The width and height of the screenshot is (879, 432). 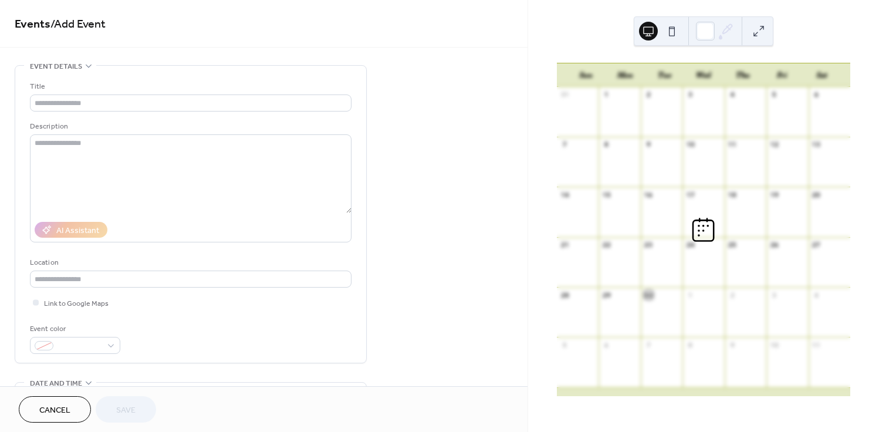 What do you see at coordinates (78, 24) in the screenshot?
I see `span: / Add Event` at bounding box center [78, 24].